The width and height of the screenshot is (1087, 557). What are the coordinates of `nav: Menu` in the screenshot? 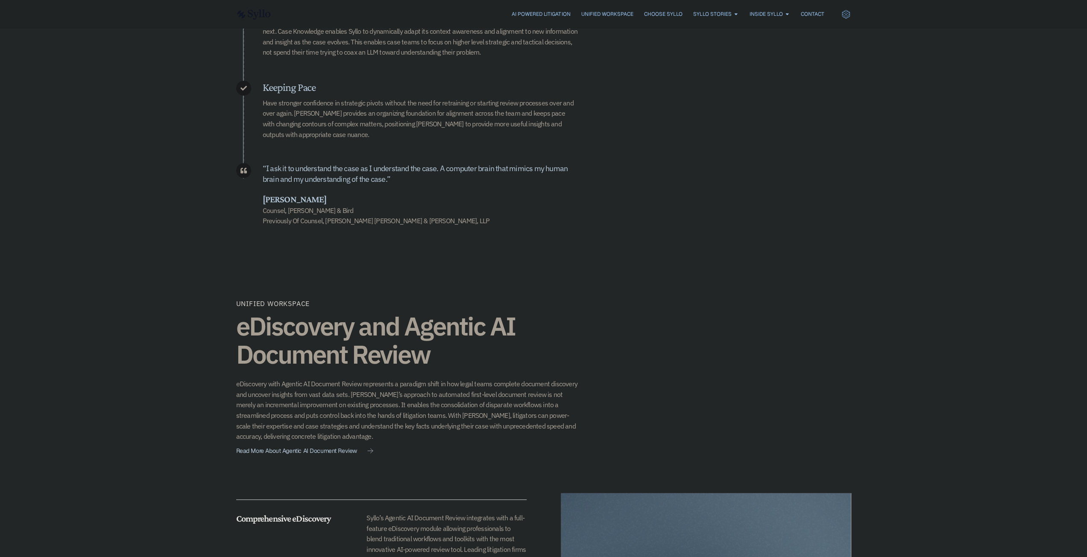 It's located at (556, 14).